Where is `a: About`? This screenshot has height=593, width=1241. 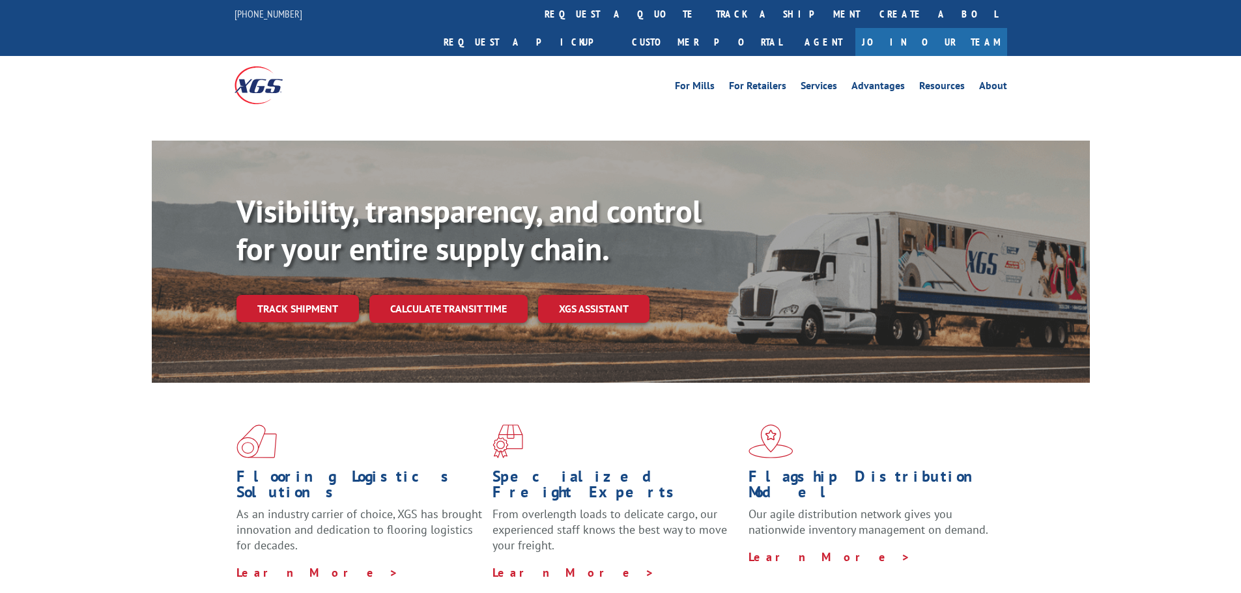 a: About is located at coordinates (993, 88).